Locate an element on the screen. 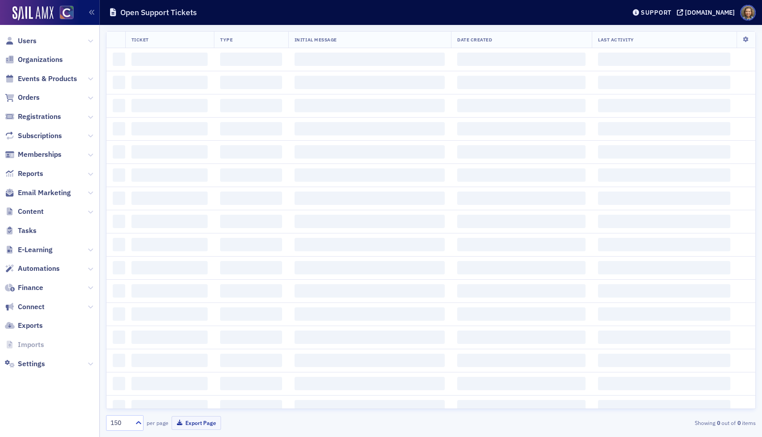 The height and width of the screenshot is (437, 762). span: Last Activity is located at coordinates (616, 40).